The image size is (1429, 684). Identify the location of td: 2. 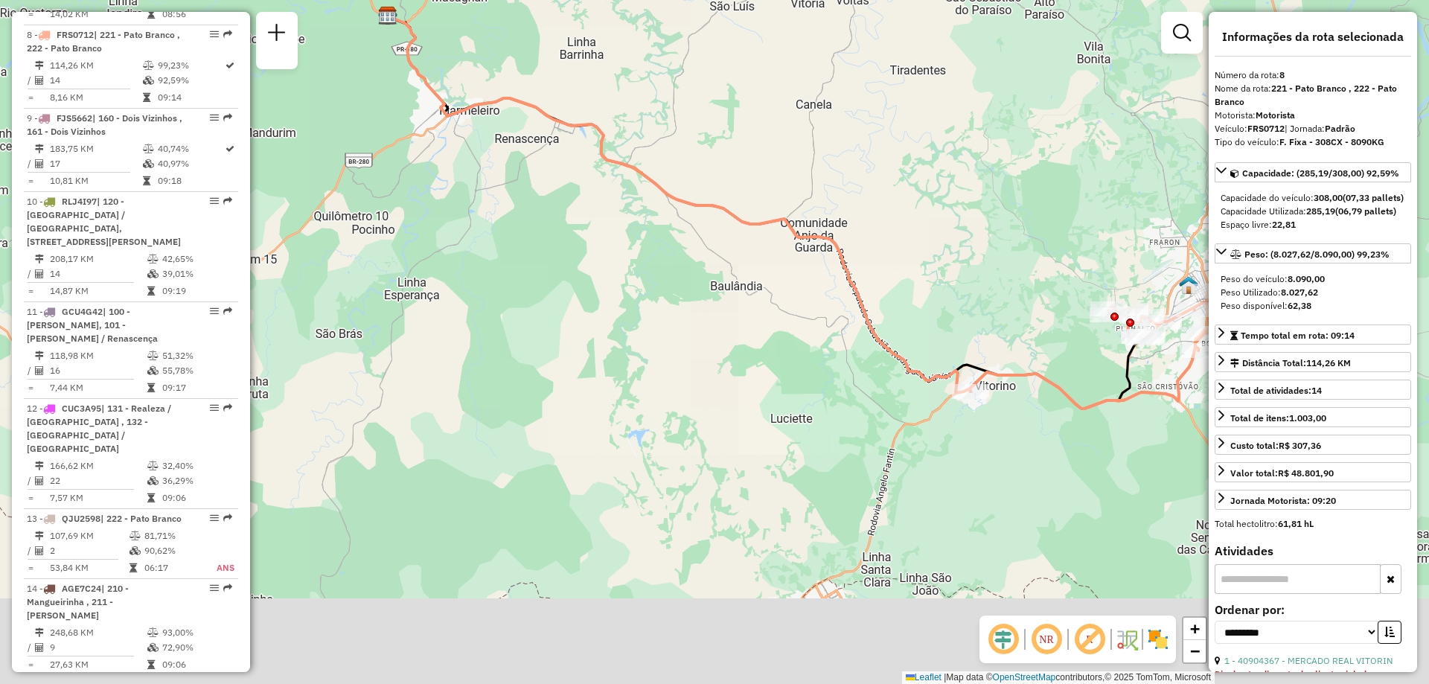
(89, 551).